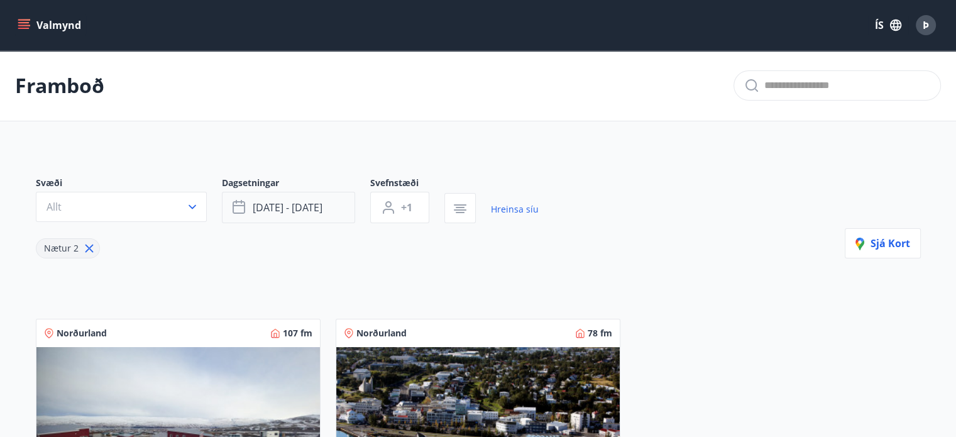 The image size is (956, 437). Describe the element at coordinates (882, 243) in the screenshot. I see `span: Sjá kort` at that location.